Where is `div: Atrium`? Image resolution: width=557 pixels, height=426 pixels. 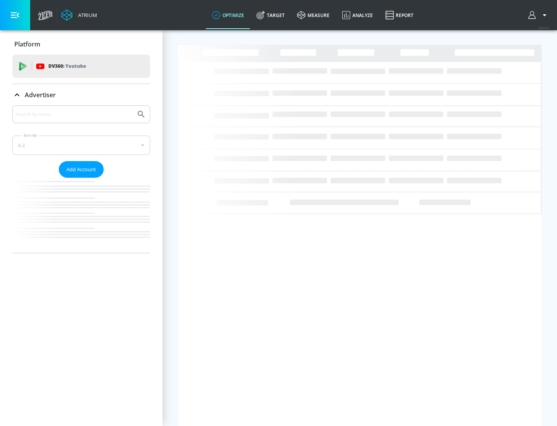 div: Atrium is located at coordinates (86, 15).